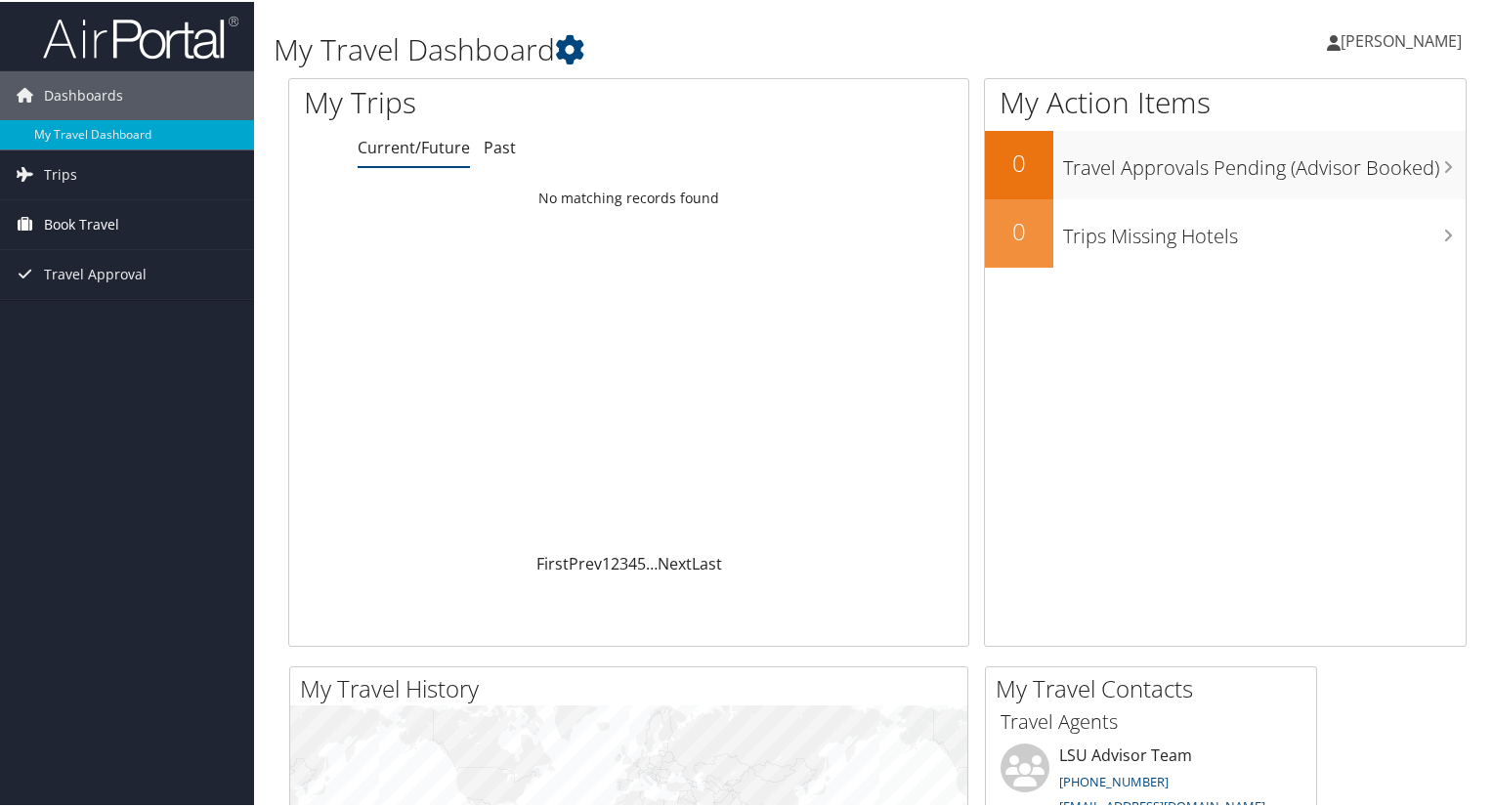 This screenshot has width=1493, height=807. What do you see at coordinates (676, 48) in the screenshot?
I see `h1: My Travel Dashboard` at bounding box center [676, 48].